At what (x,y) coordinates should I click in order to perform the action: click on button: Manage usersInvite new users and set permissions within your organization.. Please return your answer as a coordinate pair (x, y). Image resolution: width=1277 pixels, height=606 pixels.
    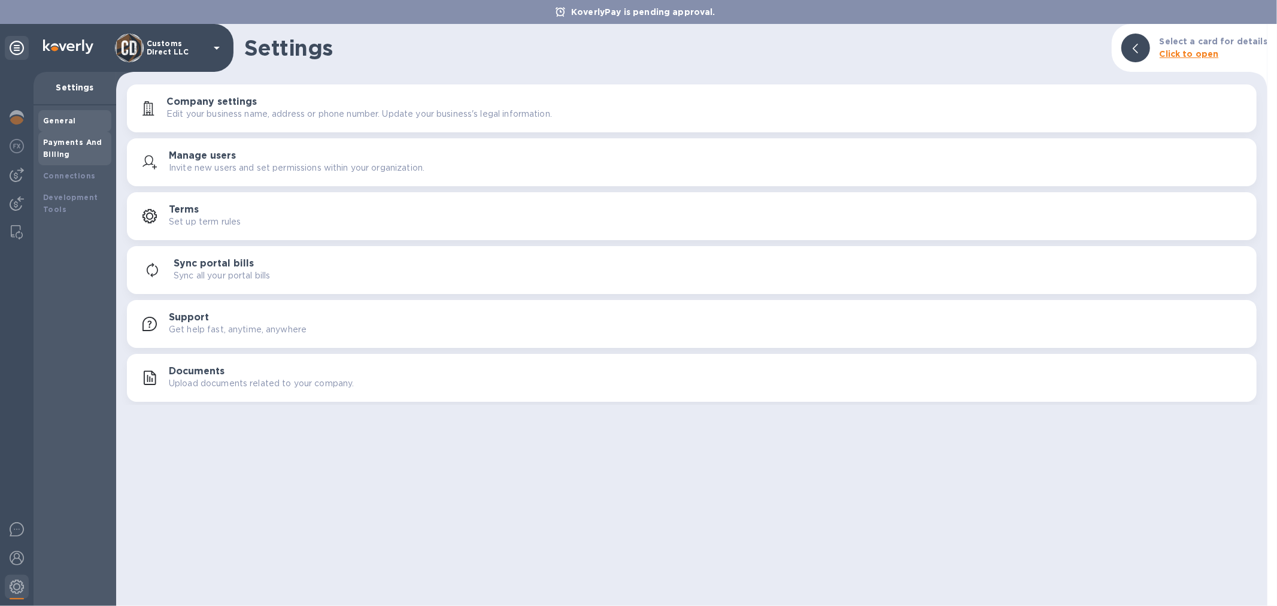
    Looking at the image, I should click on (692, 162).